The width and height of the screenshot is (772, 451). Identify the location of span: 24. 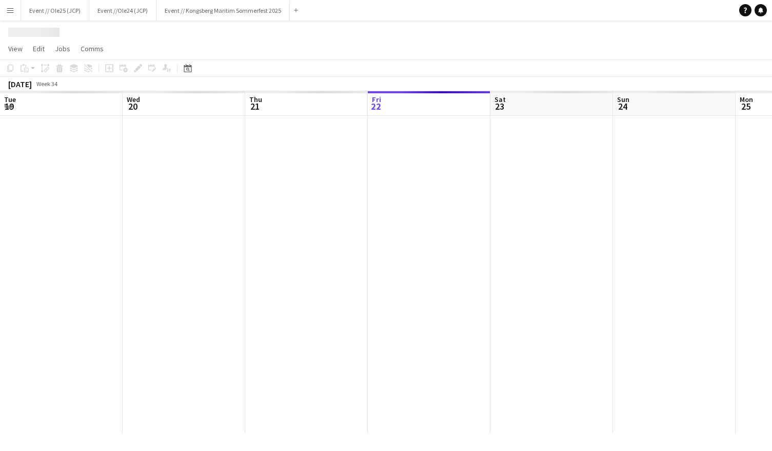
(622, 106).